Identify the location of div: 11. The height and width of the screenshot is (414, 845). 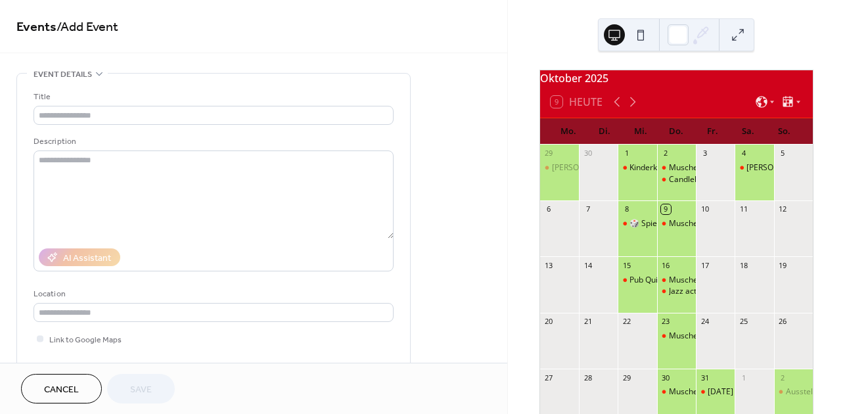
(743, 209).